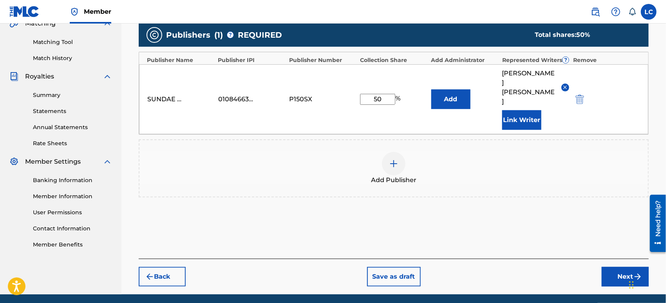 The width and height of the screenshot is (666, 303). I want to click on a: Rate Sheets, so click(72, 143).